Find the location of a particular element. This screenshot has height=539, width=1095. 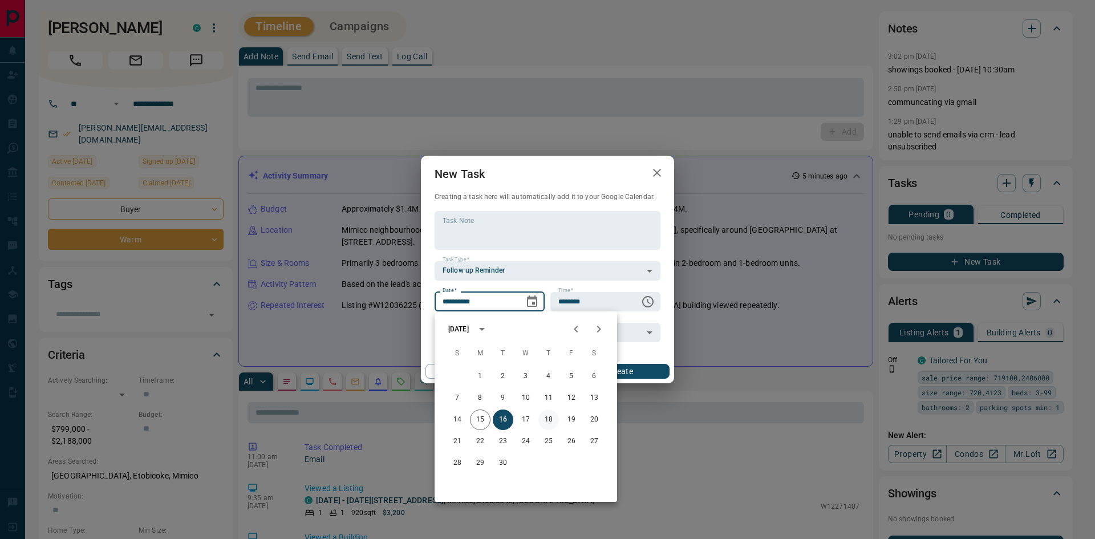

label: Date is located at coordinates (449, 290).